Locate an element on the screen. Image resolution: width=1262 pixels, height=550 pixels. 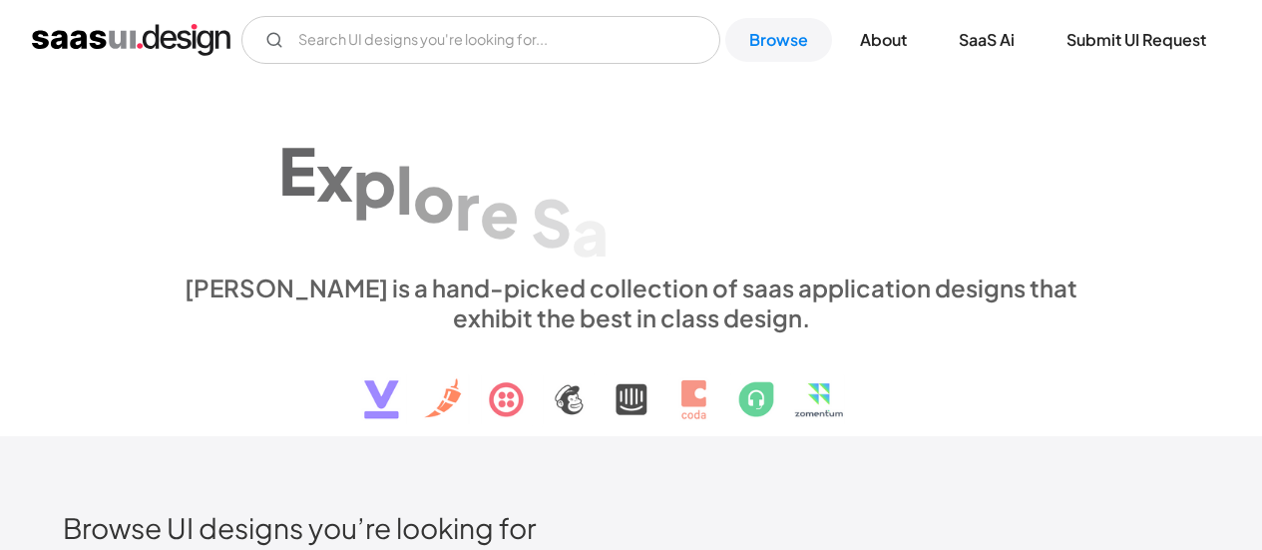
div: S is located at coordinates (551, 220).